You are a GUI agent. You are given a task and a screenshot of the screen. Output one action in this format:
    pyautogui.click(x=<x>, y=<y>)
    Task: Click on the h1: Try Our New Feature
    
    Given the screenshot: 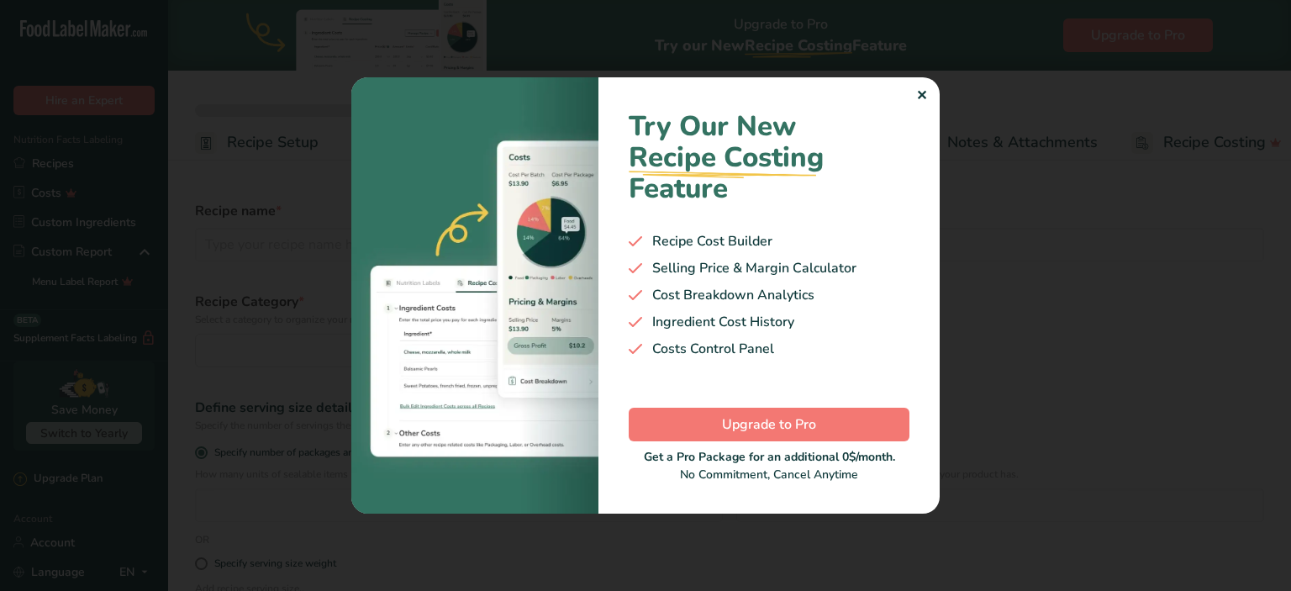 What is the action you would take?
    pyautogui.click(x=769, y=157)
    